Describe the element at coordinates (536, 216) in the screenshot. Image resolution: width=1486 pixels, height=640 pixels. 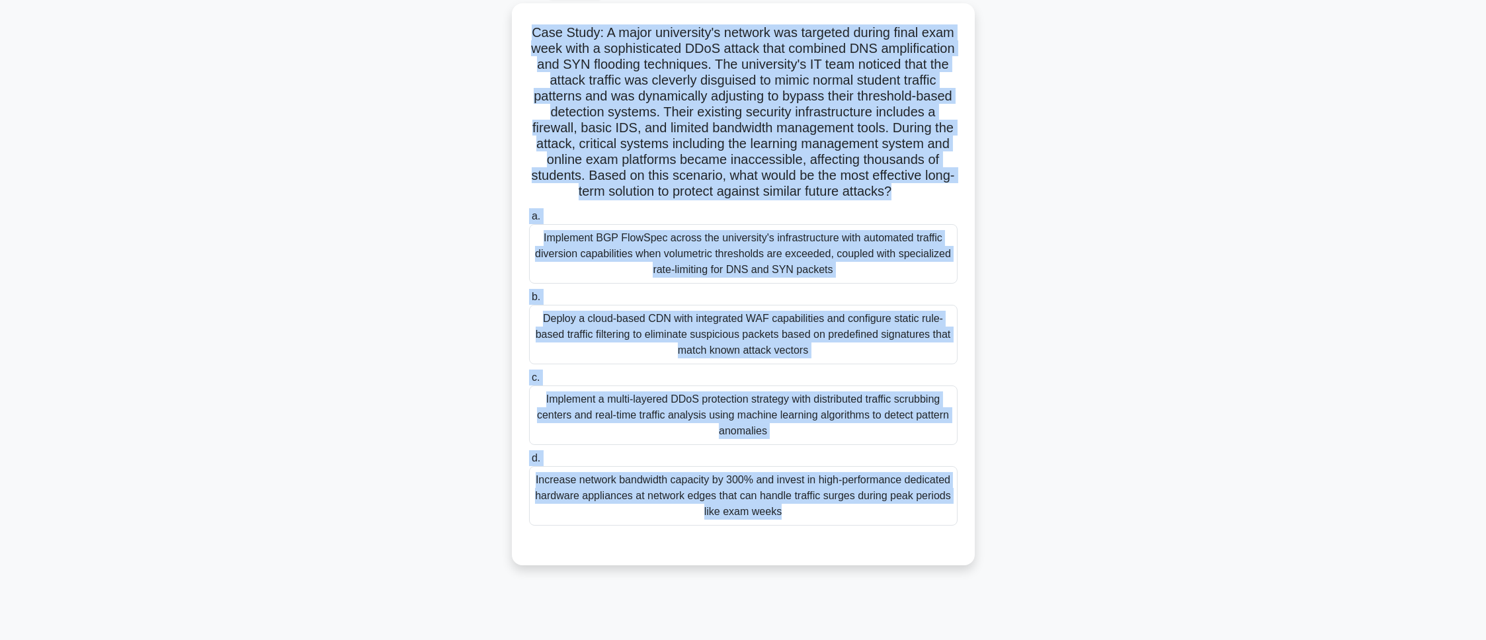
I see `span: a.` at that location.